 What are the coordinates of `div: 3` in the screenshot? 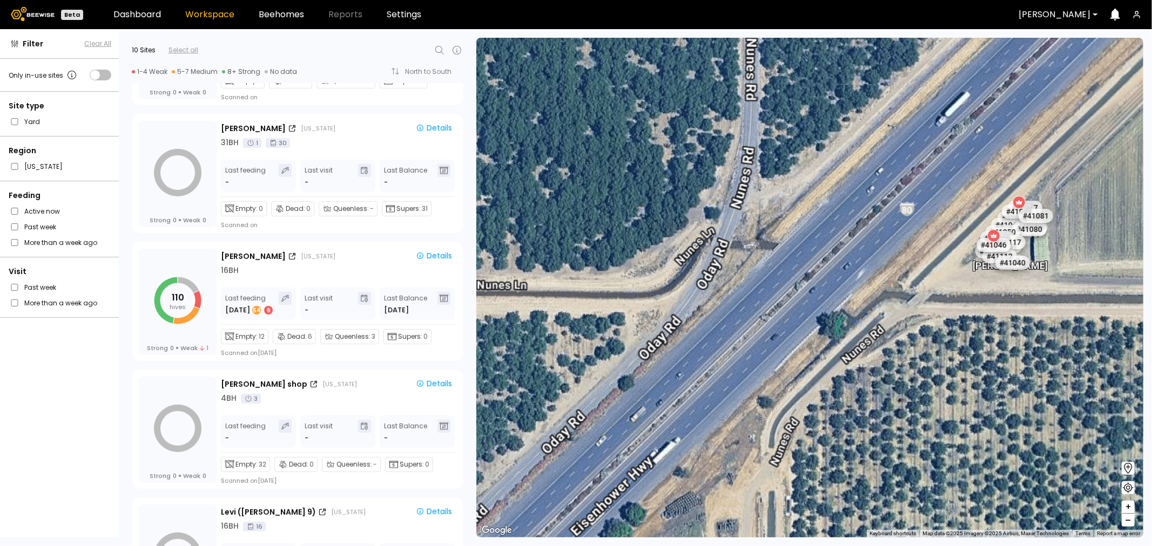 It's located at (250, 399).